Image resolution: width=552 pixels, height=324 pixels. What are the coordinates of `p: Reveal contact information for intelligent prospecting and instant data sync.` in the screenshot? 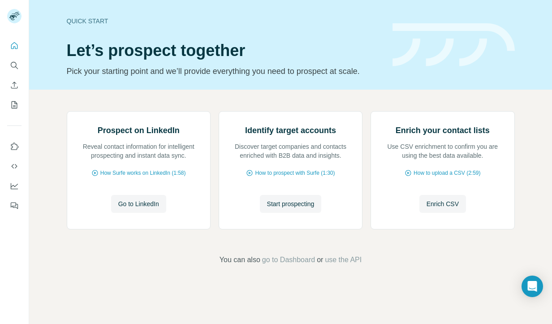 It's located at (139, 151).